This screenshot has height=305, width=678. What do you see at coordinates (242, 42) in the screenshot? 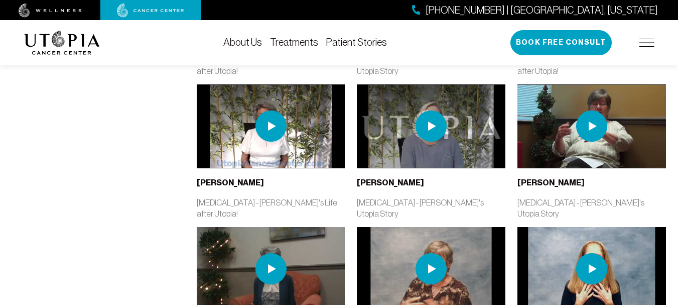
I see `a: About Us` at bounding box center [242, 42].